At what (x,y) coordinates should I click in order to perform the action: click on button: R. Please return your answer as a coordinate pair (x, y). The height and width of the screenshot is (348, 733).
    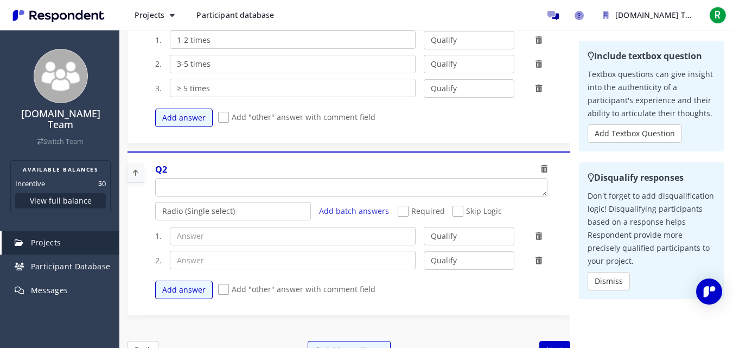
    Looking at the image, I should click on (718, 15).